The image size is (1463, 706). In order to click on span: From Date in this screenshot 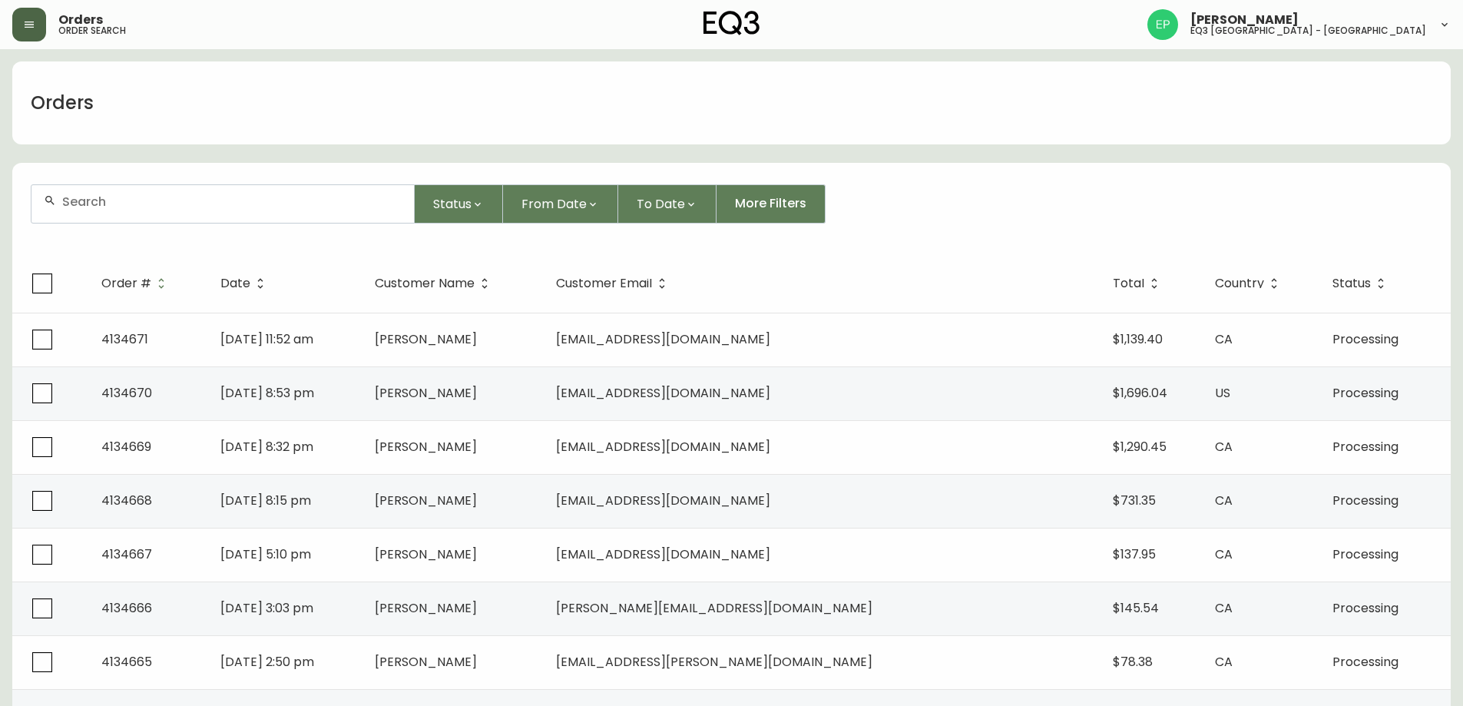, I will do `click(554, 204)`.